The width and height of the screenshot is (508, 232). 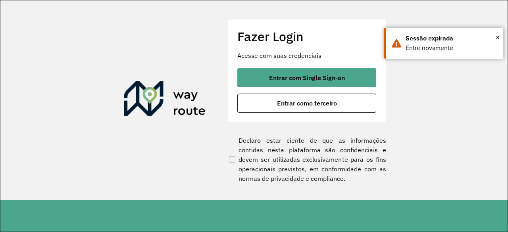 What do you see at coordinates (307, 56) in the screenshot?
I see `p: Acesse com suas credenciais` at bounding box center [307, 56].